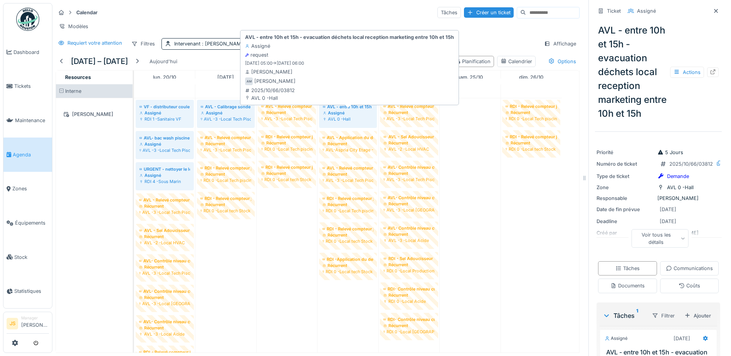 Image resolution: width=731 pixels, height=356 pixels. What do you see at coordinates (625, 209) in the screenshot?
I see `div: Date de fin prévue` at bounding box center [625, 209].